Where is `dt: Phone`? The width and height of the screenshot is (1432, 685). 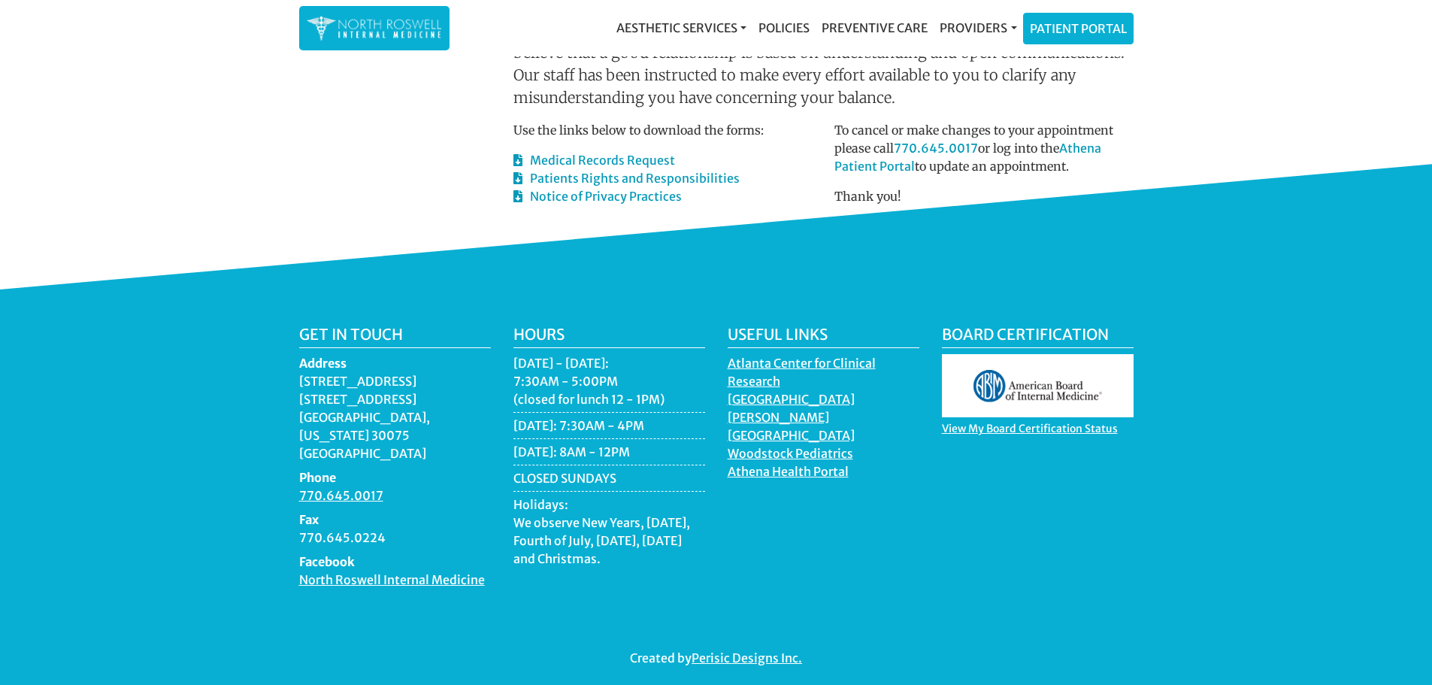
dt: Phone is located at coordinates (395, 477).